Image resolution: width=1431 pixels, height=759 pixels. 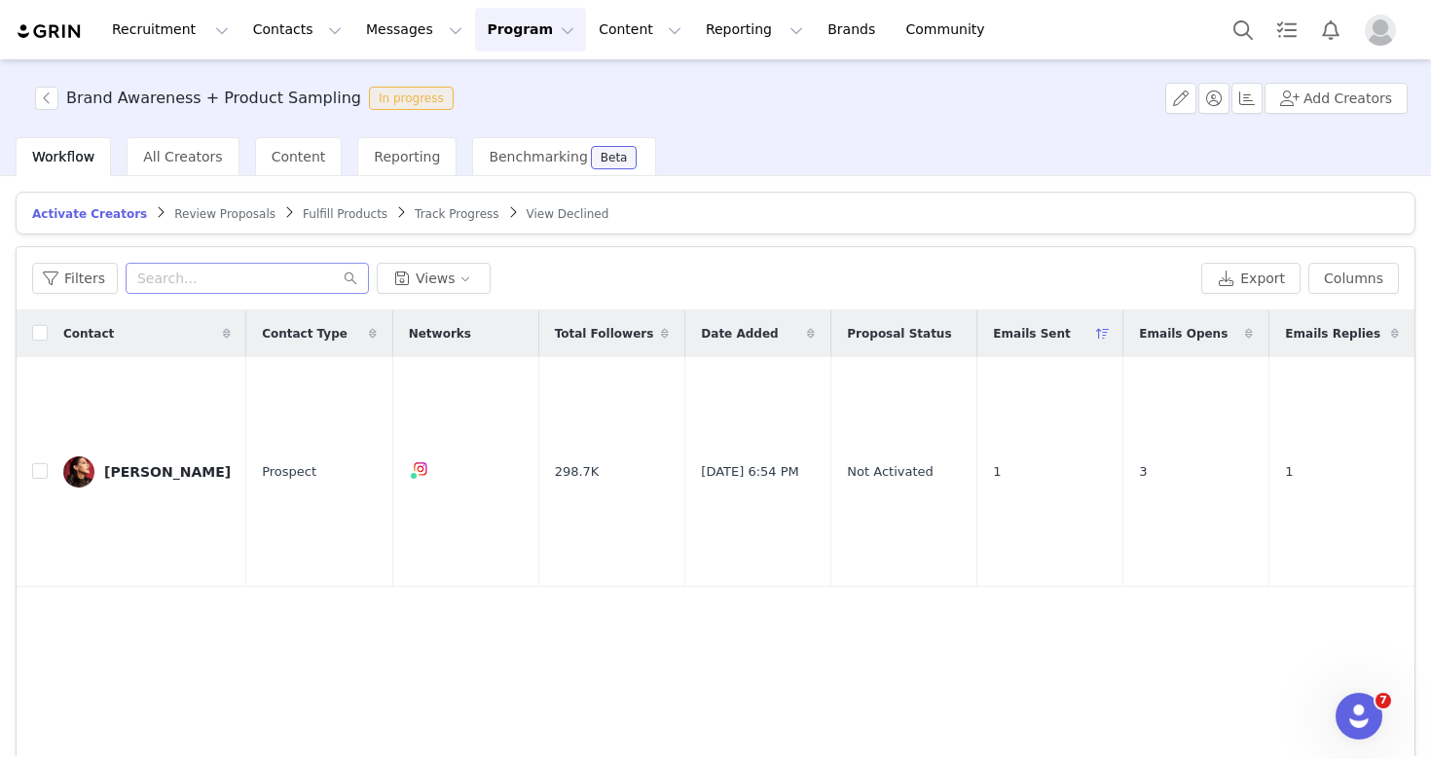 What do you see at coordinates (305, 334) in the screenshot?
I see `span: Contact Type` at bounding box center [305, 334].